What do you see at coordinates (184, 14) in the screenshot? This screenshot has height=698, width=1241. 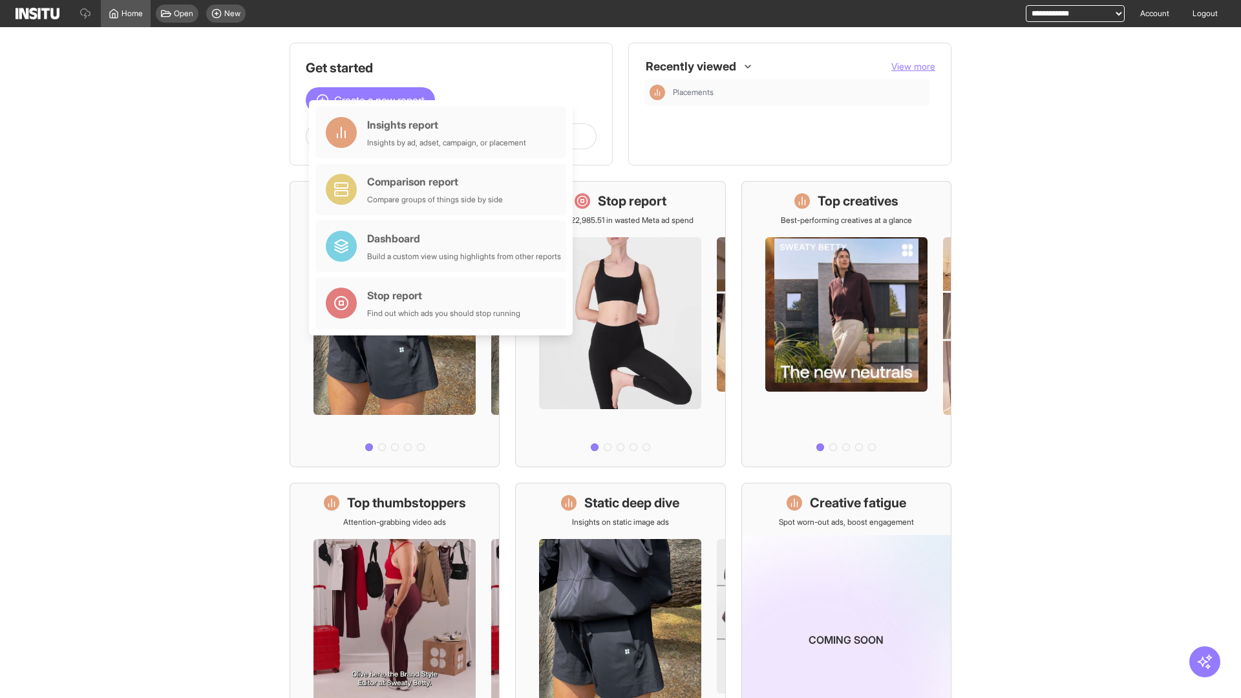 I see `span: Open` at bounding box center [184, 14].